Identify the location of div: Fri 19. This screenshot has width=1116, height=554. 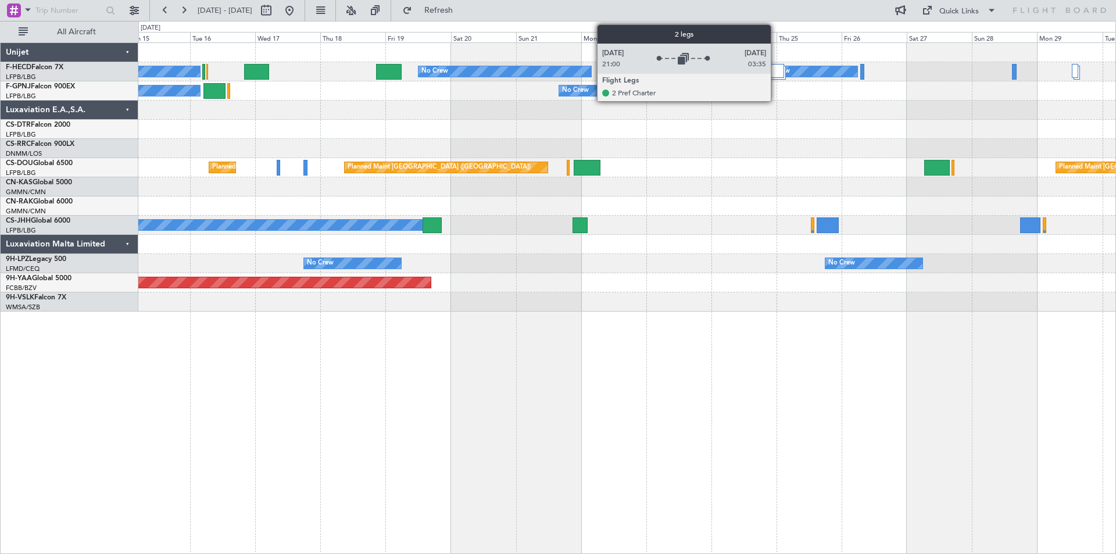
(418, 37).